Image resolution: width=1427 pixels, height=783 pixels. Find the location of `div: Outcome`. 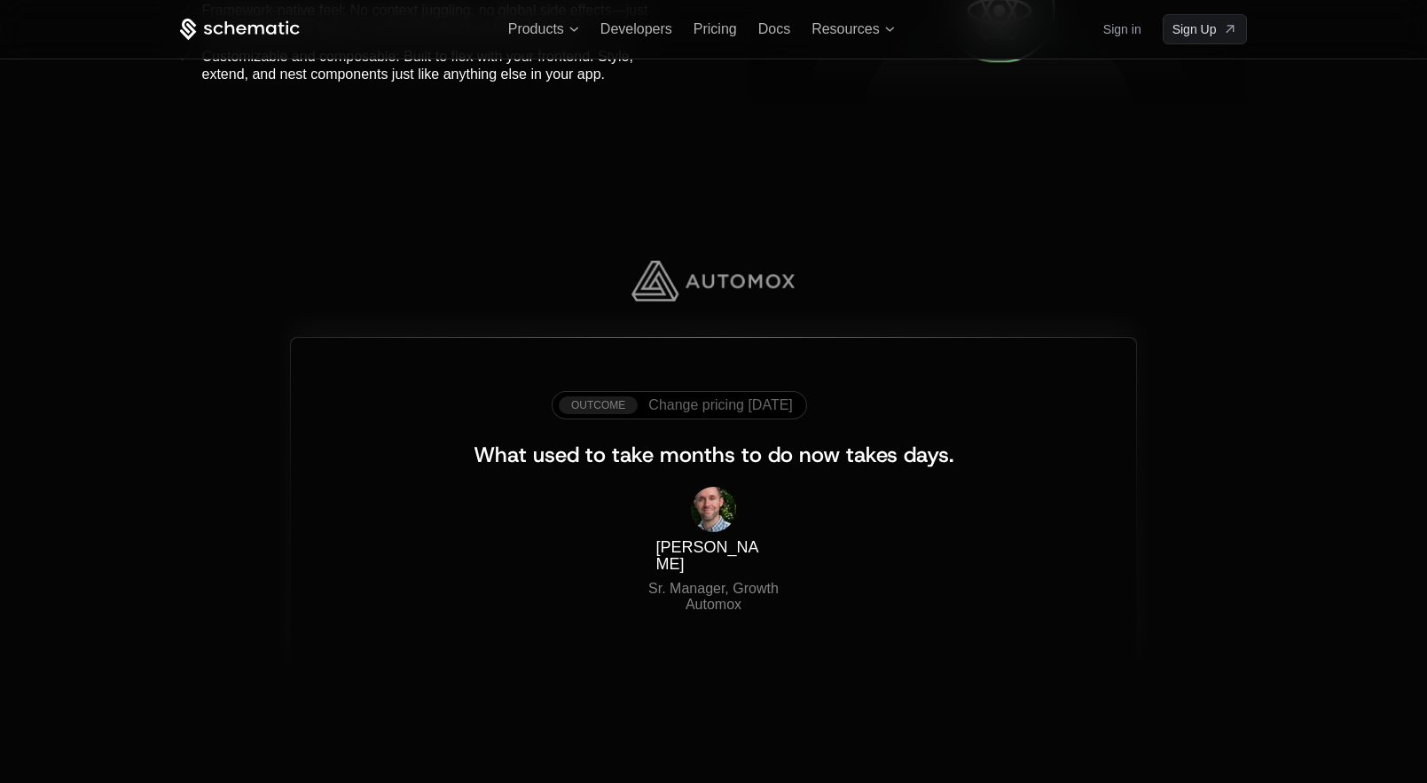

div: Outcome is located at coordinates (598, 405).